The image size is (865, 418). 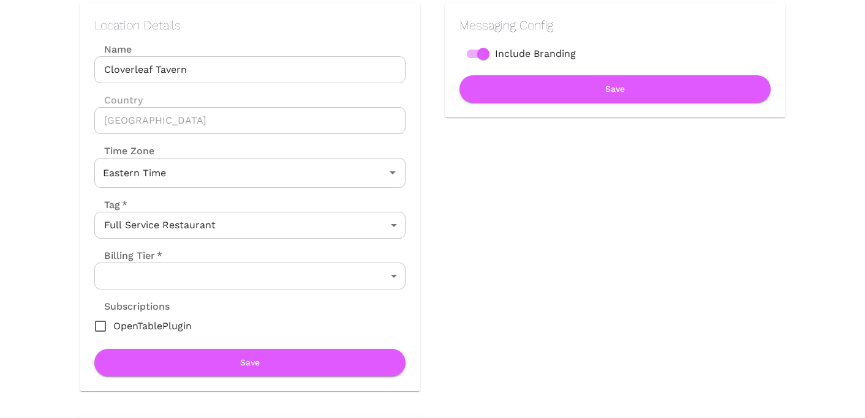 I want to click on div: Full Service Restaurant, so click(x=250, y=225).